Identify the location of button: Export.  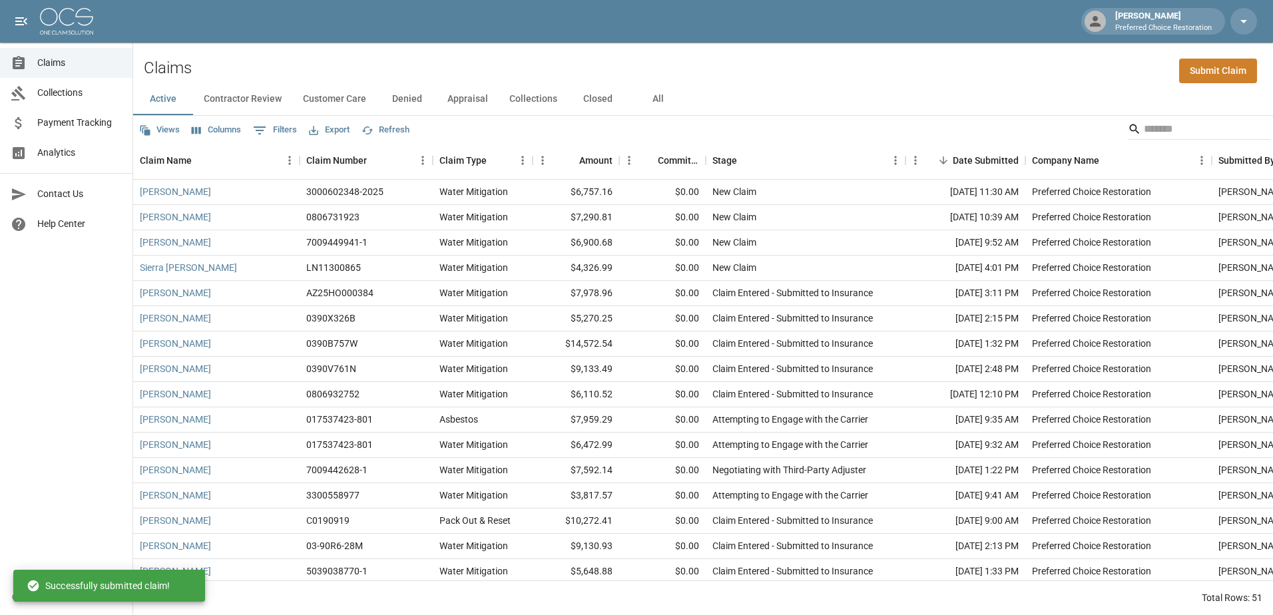
(329, 130).